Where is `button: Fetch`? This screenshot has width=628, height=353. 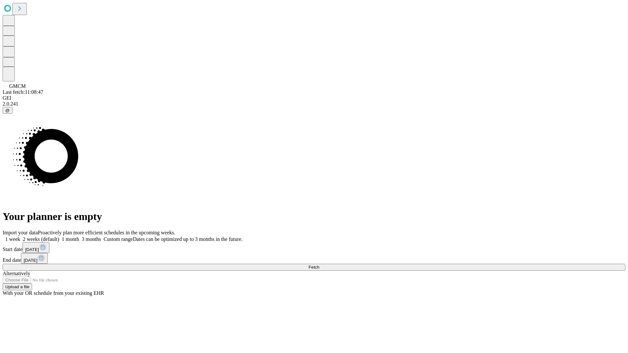 button: Fetch is located at coordinates (314, 267).